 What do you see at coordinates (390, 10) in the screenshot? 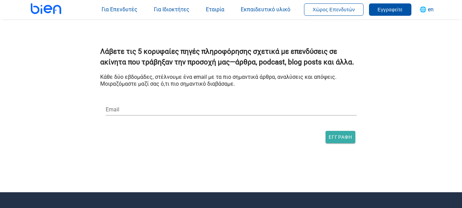
I see `button: Εγγραφείτε` at bounding box center [390, 10].